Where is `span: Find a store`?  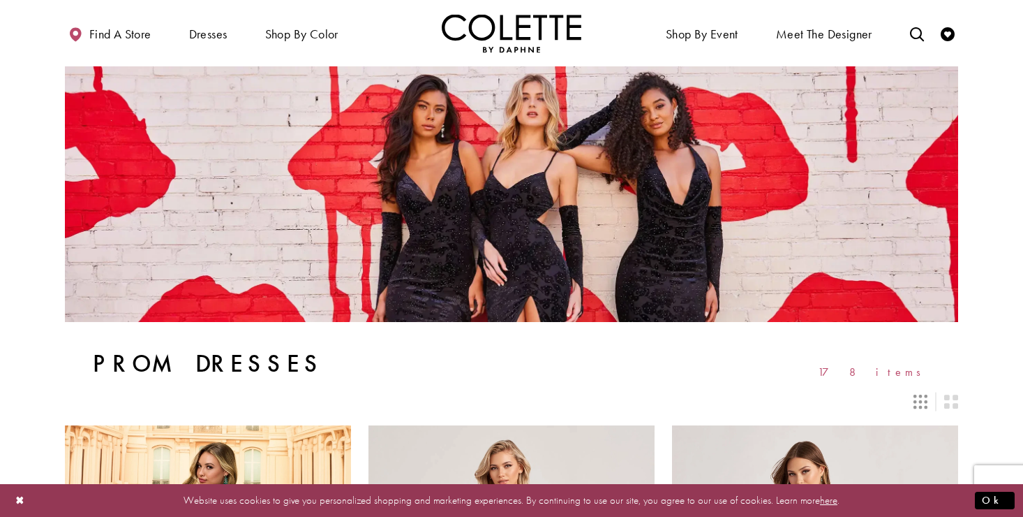 span: Find a store is located at coordinates (120, 34).